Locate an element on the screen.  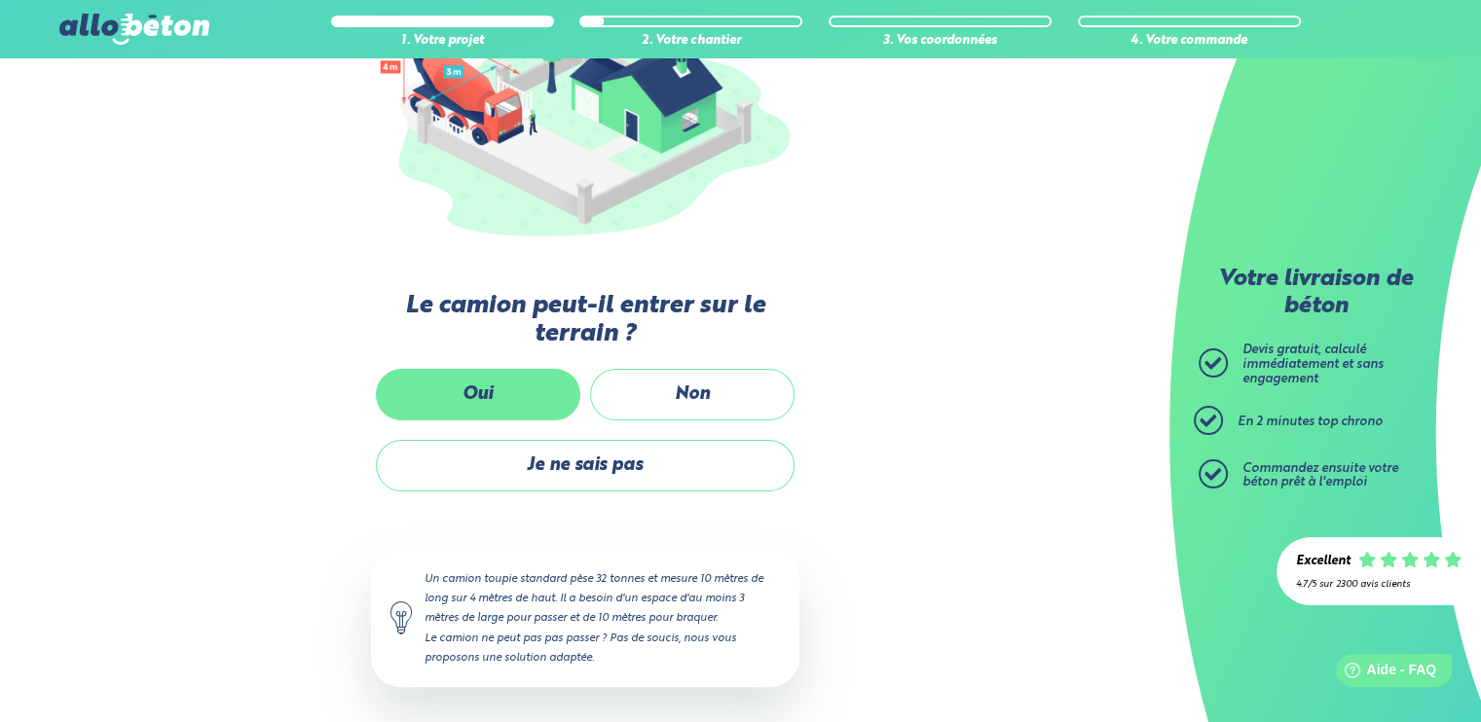
label: Oui is located at coordinates (478, 394).